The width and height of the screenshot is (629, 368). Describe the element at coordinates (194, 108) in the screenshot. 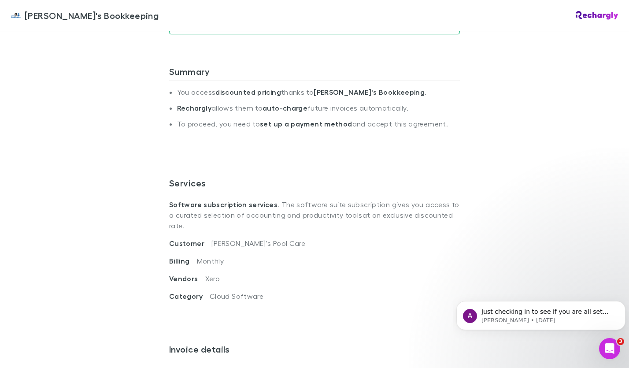

I see `strong: Rechargly` at that location.